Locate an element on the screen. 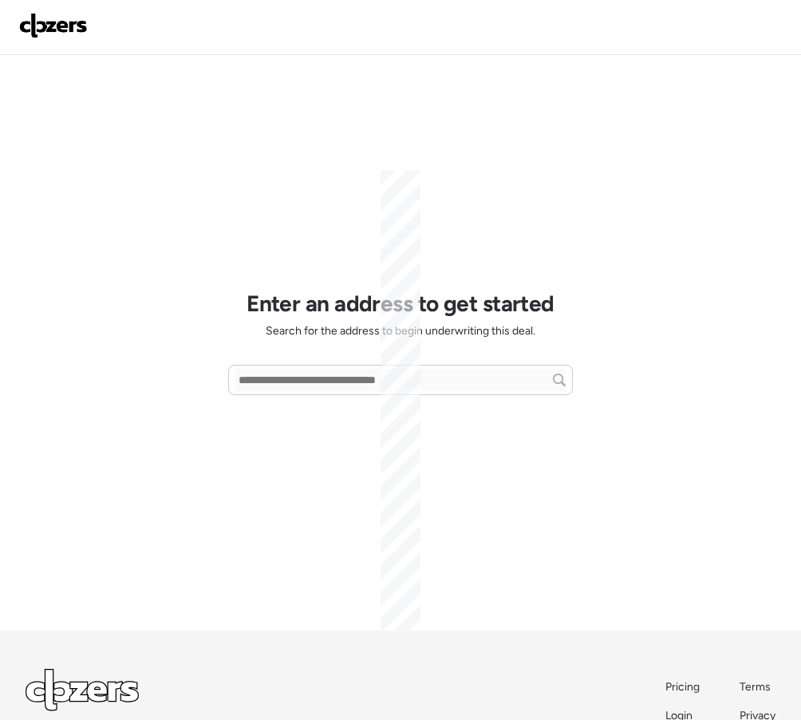  a: Terms is located at coordinates (757, 687).